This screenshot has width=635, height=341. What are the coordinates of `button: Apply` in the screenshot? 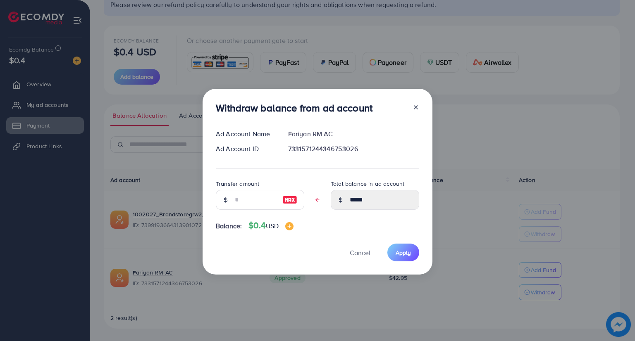 It's located at (403, 253).